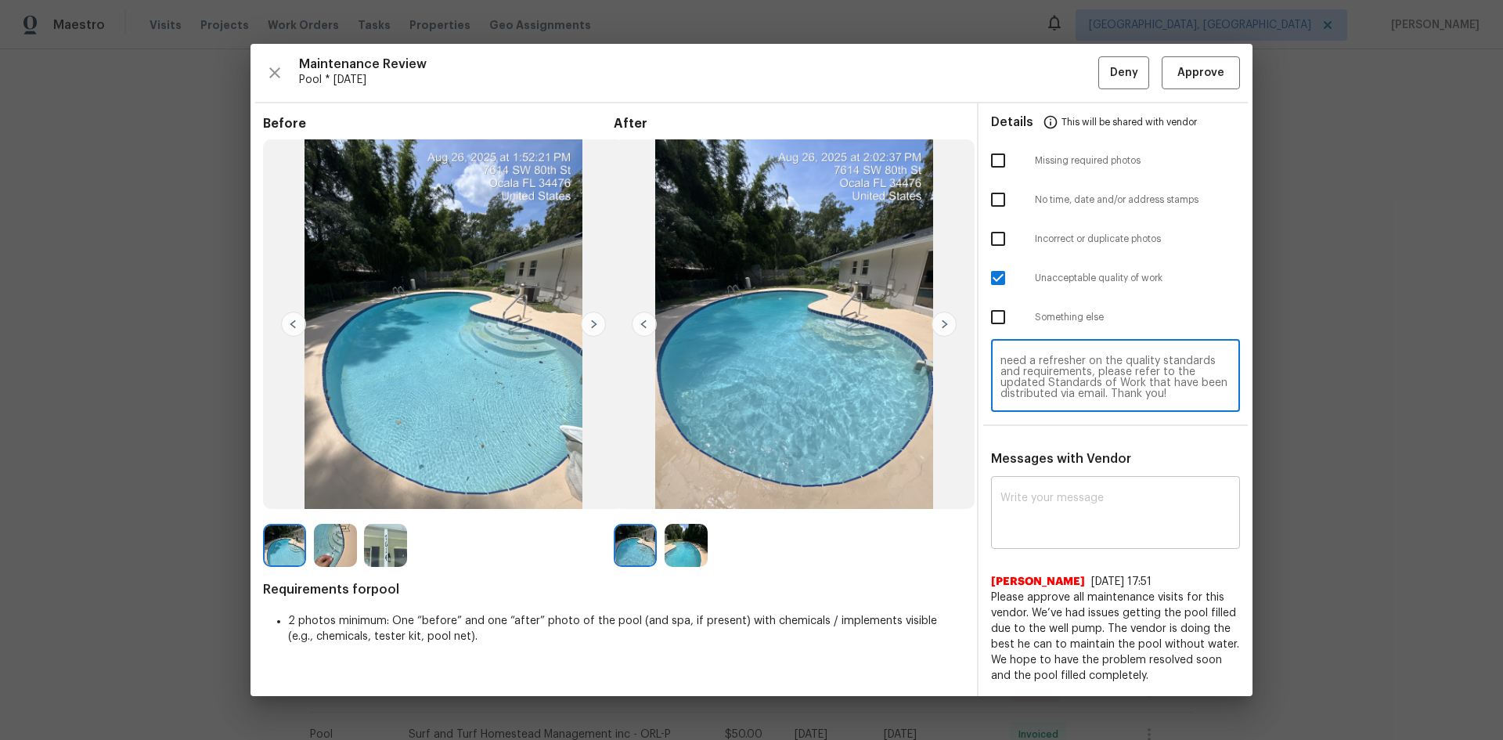 The image size is (1503, 740). Describe the element at coordinates (1129, 122) in the screenshot. I see `span: This will be shared with vendor` at that location.